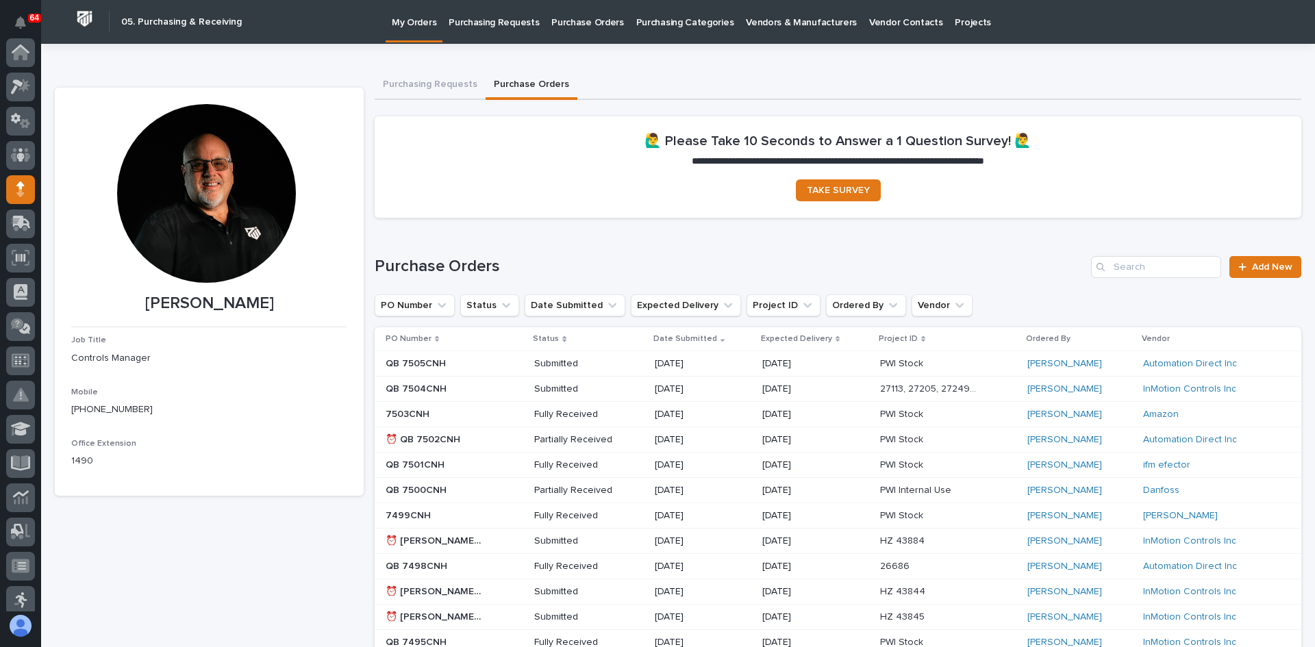  What do you see at coordinates (575, 306) in the screenshot?
I see `button: Date Submitted` at bounding box center [575, 306].